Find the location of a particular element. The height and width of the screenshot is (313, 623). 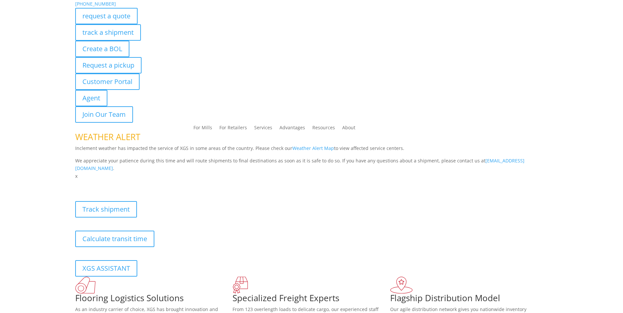

a: track a shipment is located at coordinates (108, 33).